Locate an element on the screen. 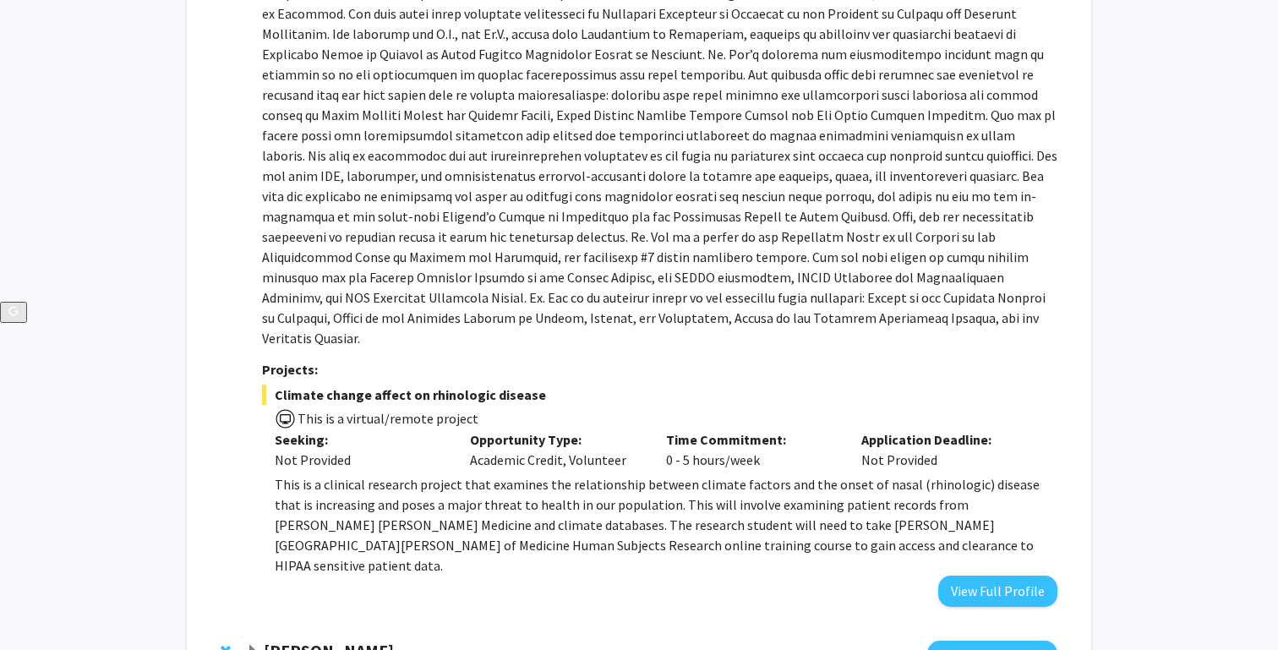 This screenshot has width=1278, height=650. p: Time Commitment: is located at coordinates (752, 440).